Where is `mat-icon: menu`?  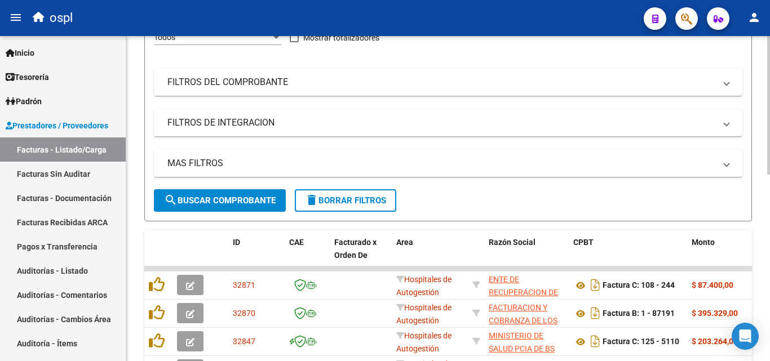 mat-icon: menu is located at coordinates (16, 17).